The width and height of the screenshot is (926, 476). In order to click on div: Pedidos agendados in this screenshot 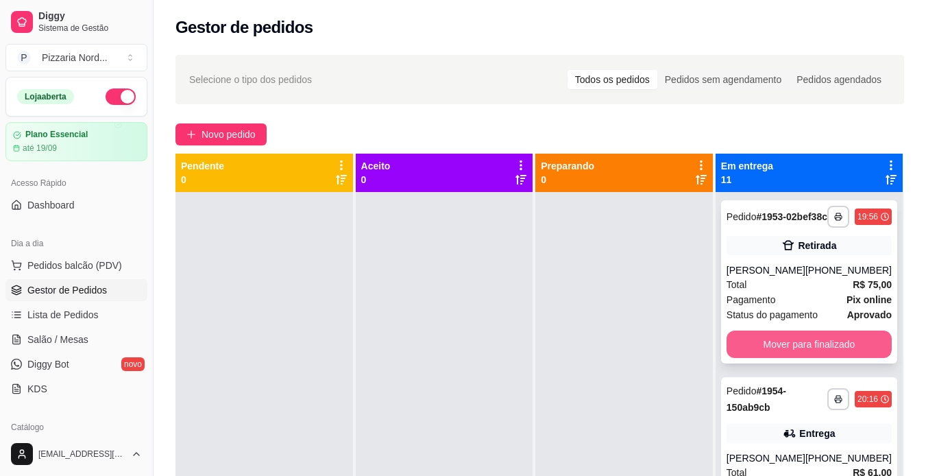, I will do `click(839, 80)`.